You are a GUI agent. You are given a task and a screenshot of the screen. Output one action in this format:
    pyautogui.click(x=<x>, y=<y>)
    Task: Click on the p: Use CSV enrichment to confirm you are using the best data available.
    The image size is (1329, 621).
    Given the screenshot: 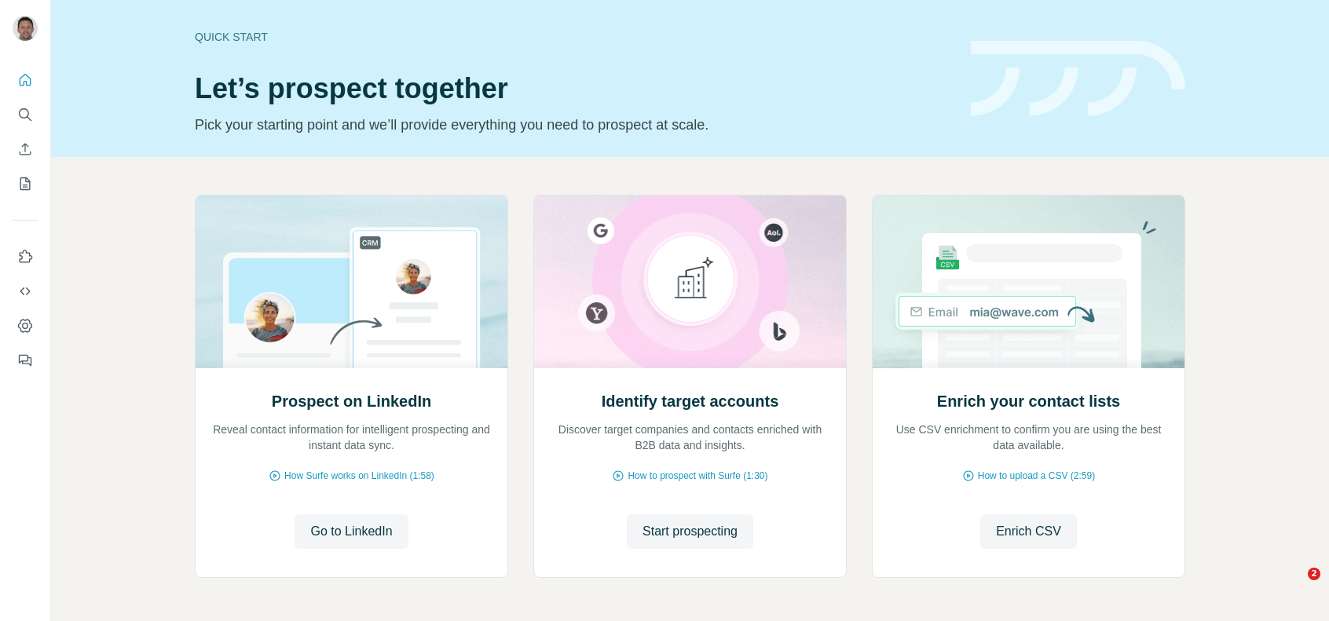 What is the action you would take?
    pyautogui.click(x=1028, y=437)
    